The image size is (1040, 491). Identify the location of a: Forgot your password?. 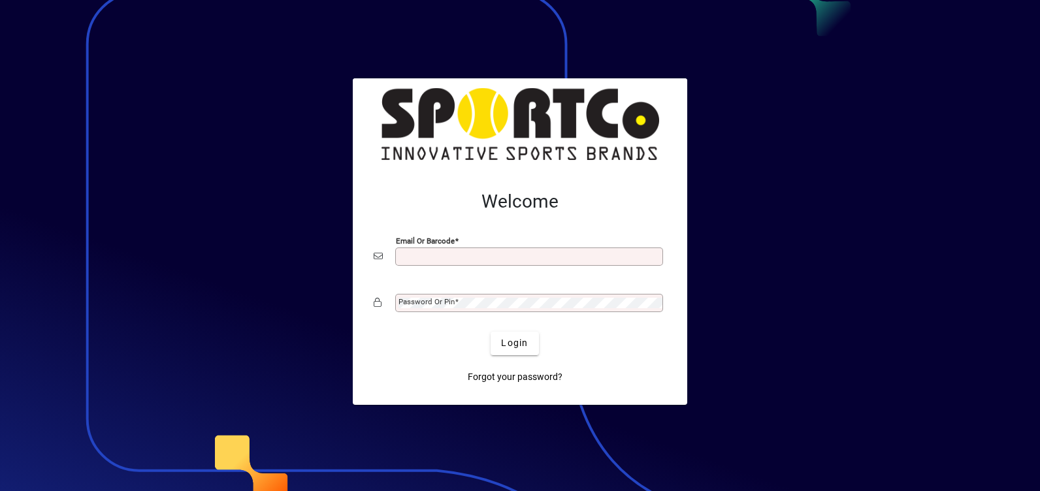
(515, 377).